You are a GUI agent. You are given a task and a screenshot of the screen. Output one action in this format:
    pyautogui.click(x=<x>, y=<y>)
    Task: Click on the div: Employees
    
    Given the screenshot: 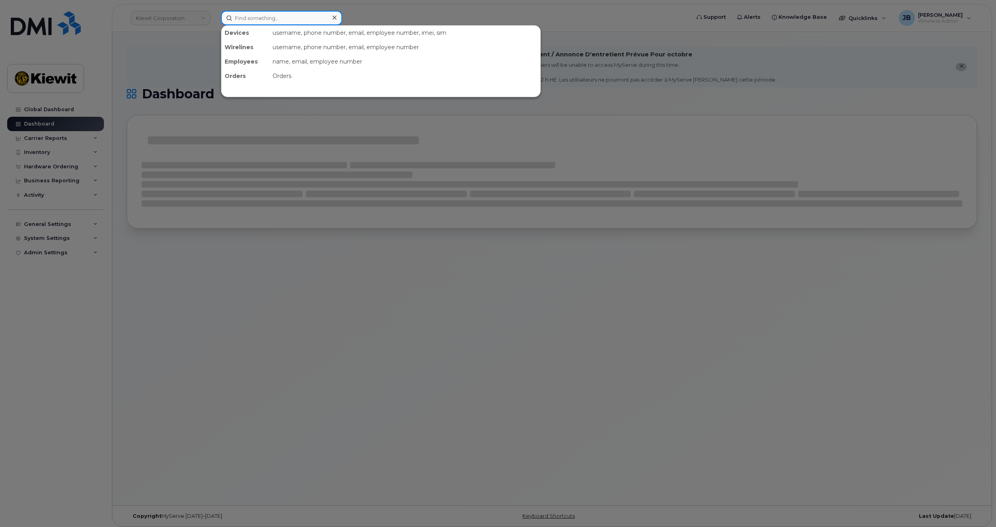 What is the action you would take?
    pyautogui.click(x=245, y=62)
    